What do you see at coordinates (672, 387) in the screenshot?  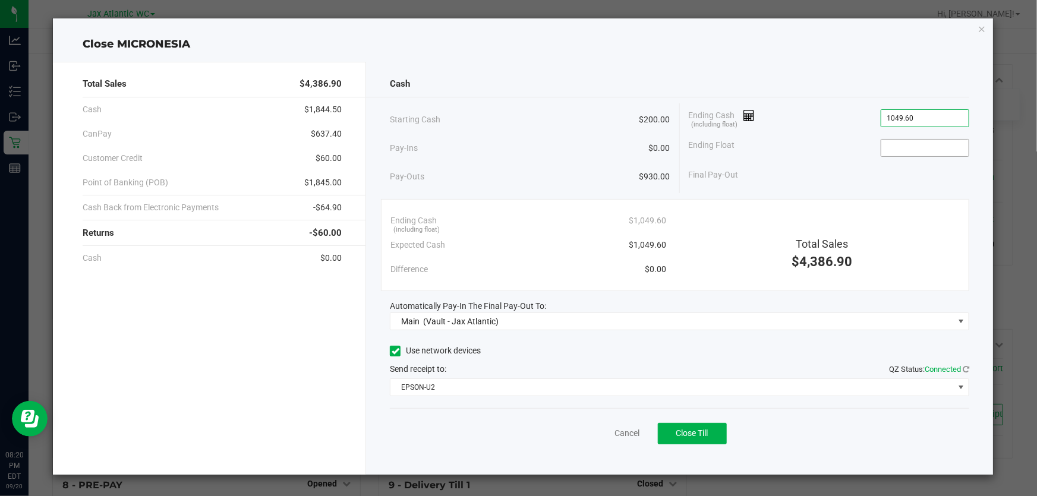 I see `span: EPSON-U2` at bounding box center [672, 387].